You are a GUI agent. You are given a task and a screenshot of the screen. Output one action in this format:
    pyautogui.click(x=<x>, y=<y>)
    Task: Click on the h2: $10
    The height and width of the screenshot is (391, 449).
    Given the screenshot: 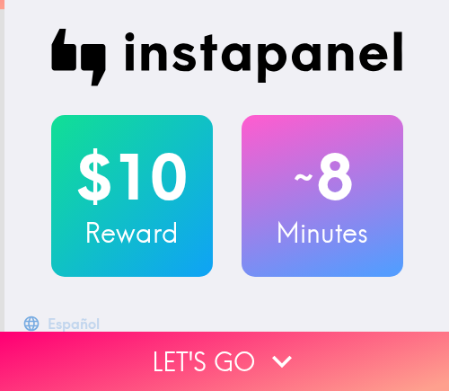 What is the action you would take?
    pyautogui.click(x=132, y=177)
    